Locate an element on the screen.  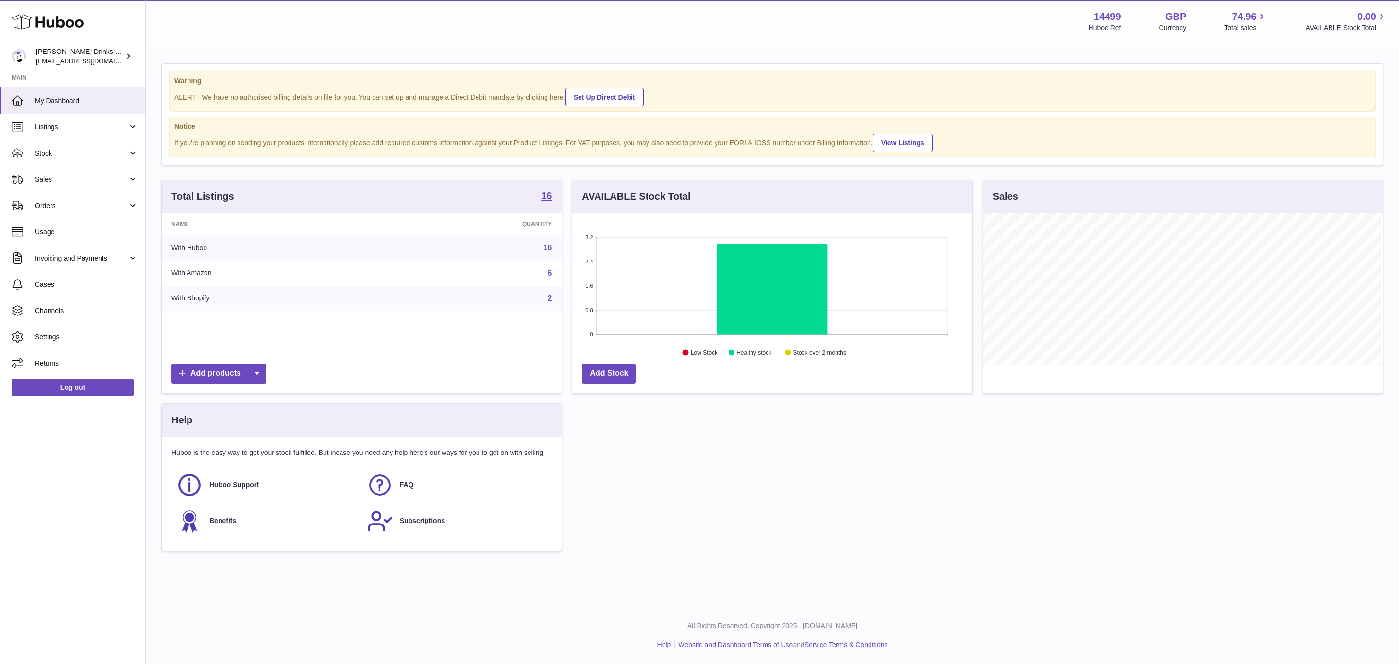
span: Total sales is located at coordinates (1246, 28).